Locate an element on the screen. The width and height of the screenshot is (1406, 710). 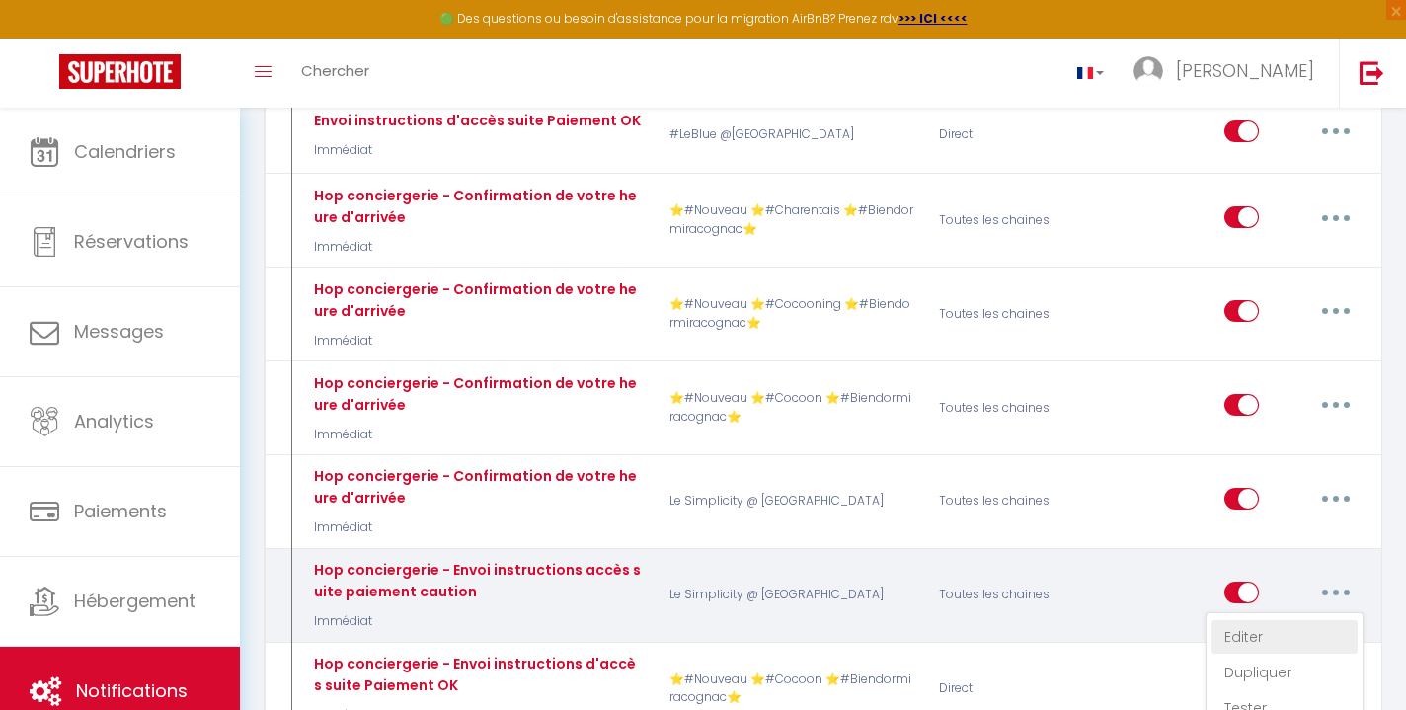
span: Analytics is located at coordinates (114, 421).